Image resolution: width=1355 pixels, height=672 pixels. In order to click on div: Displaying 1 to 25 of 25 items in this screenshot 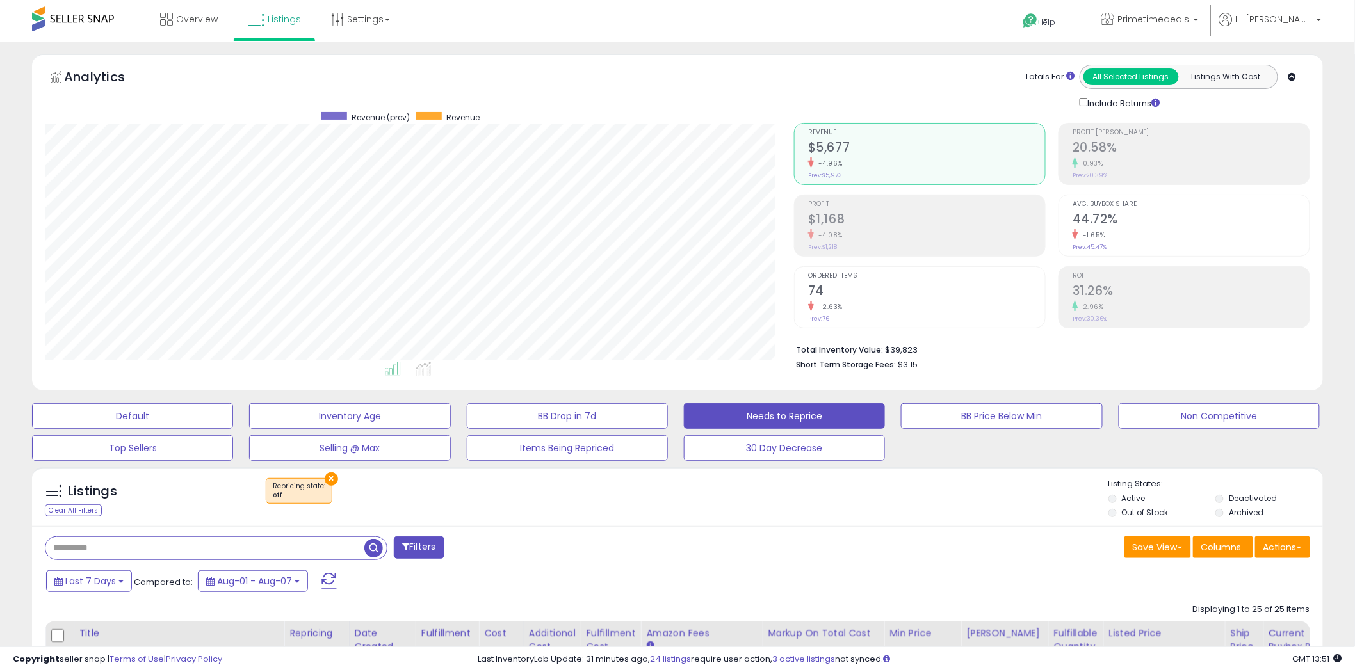, I will do `click(1251, 610)`.